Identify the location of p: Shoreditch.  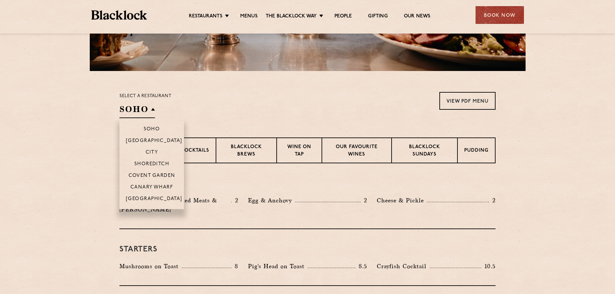
(152, 165).